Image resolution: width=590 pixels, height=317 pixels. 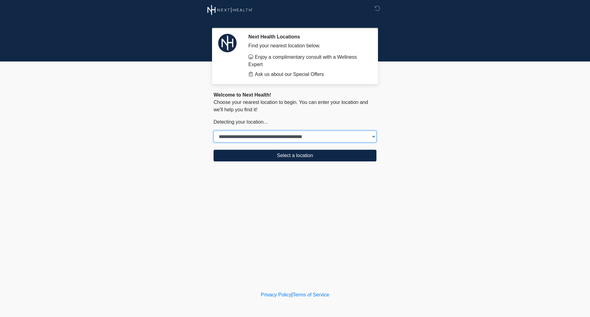 What do you see at coordinates (308, 61) in the screenshot?
I see `li: Enjoy a complimentary consult with a Wellness Expert` at bounding box center [308, 61].